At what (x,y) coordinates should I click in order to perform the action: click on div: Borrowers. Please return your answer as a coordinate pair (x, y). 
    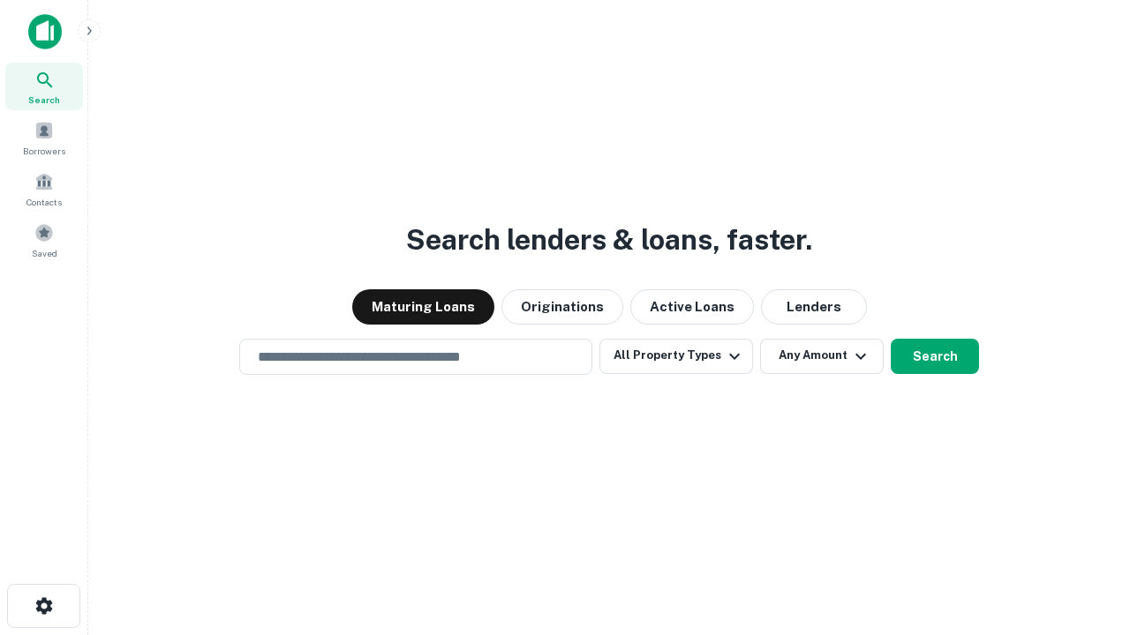
    Looking at the image, I should click on (44, 138).